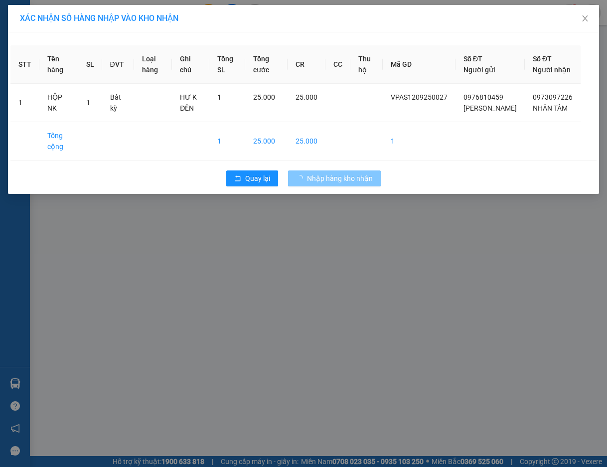  What do you see at coordinates (59, 103) in the screenshot?
I see `td: HỘP NK` at bounding box center [59, 103].